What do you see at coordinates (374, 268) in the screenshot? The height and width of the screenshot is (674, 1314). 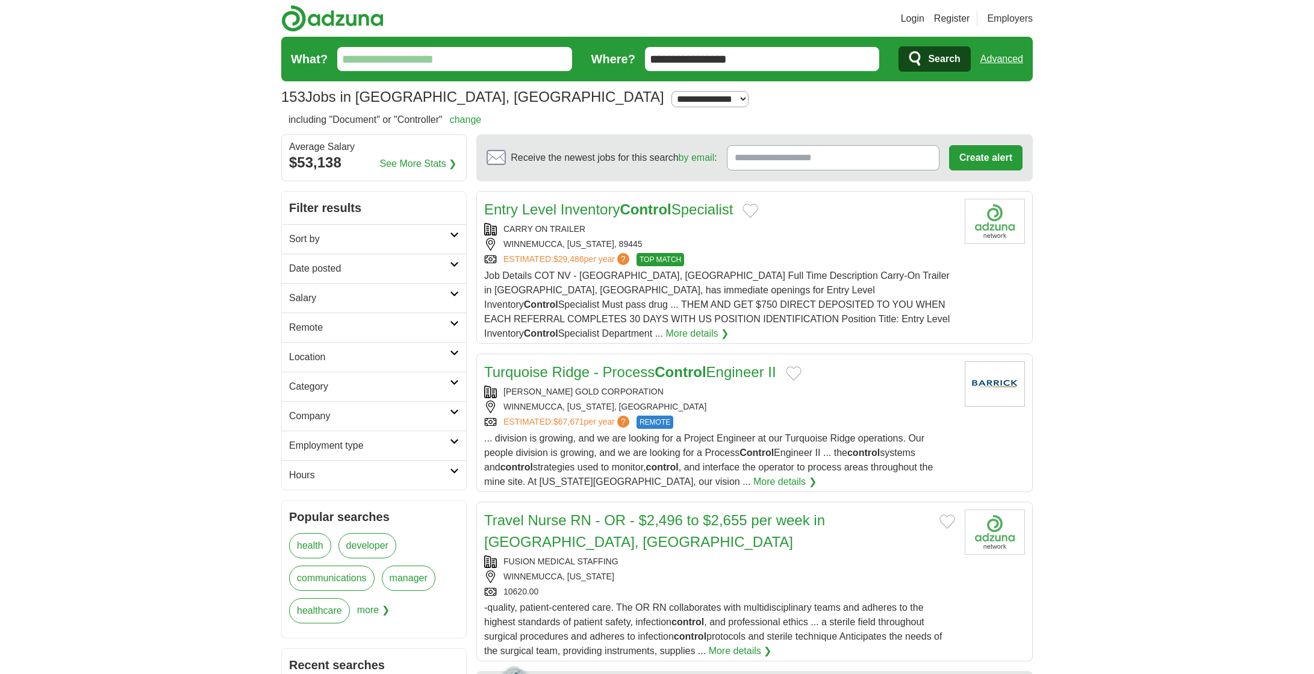 I see `a: Date posted` at bounding box center [374, 268].